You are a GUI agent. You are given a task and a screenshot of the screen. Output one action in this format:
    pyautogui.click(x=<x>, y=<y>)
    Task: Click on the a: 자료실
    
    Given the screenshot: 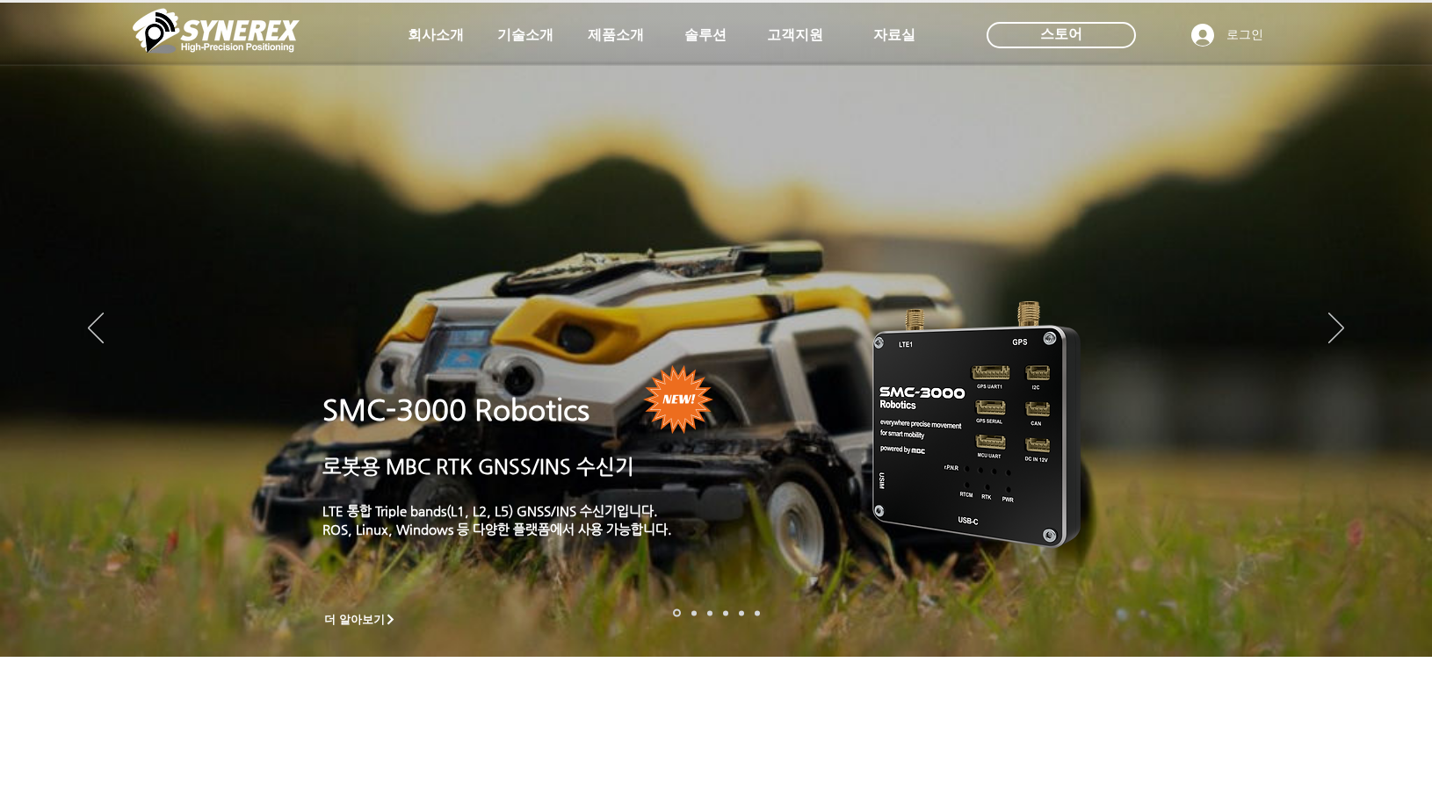 What is the action you would take?
    pyautogui.click(x=894, y=35)
    